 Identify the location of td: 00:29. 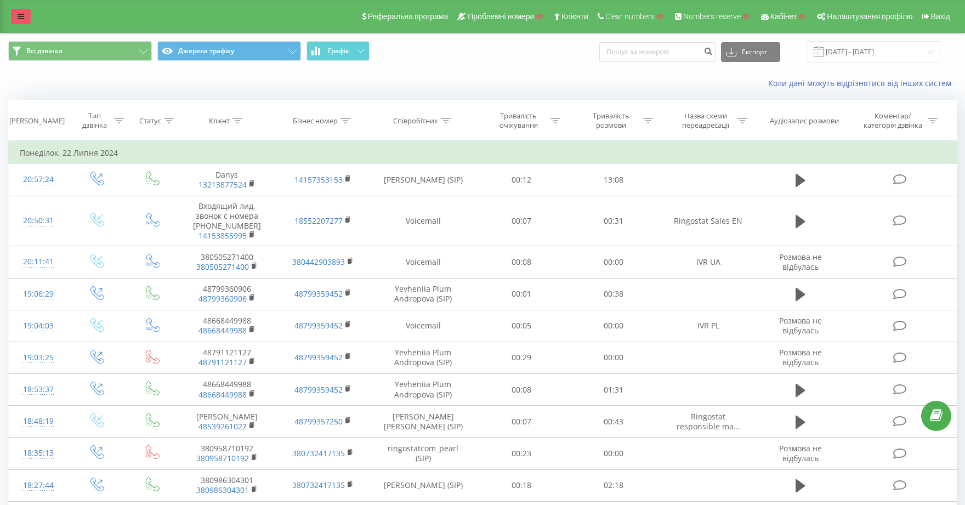
(521, 357).